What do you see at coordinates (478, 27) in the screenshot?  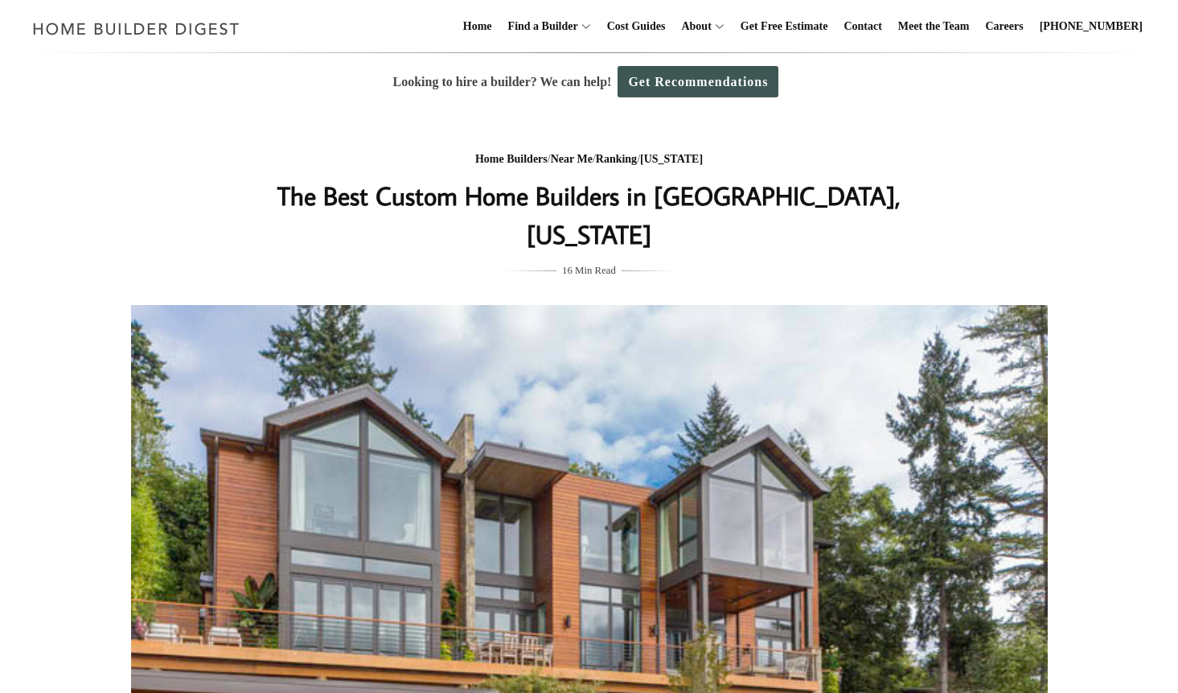 I see `a: Home` at bounding box center [478, 27].